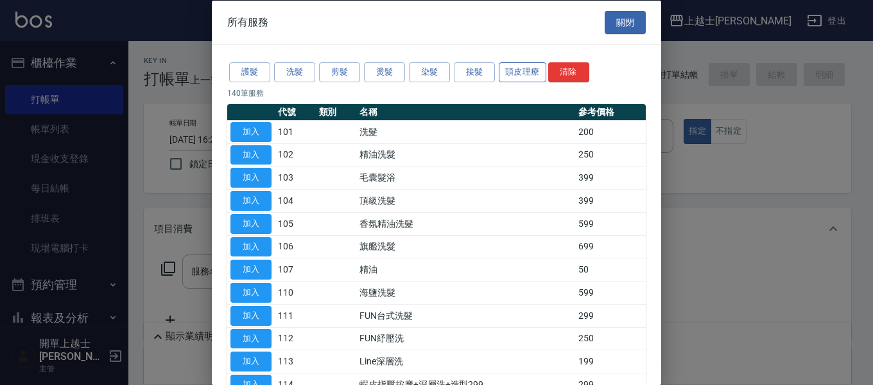 The width and height of the screenshot is (873, 385). What do you see at coordinates (466, 338) in the screenshot?
I see `td: FUN紓壓洗` at bounding box center [466, 338].